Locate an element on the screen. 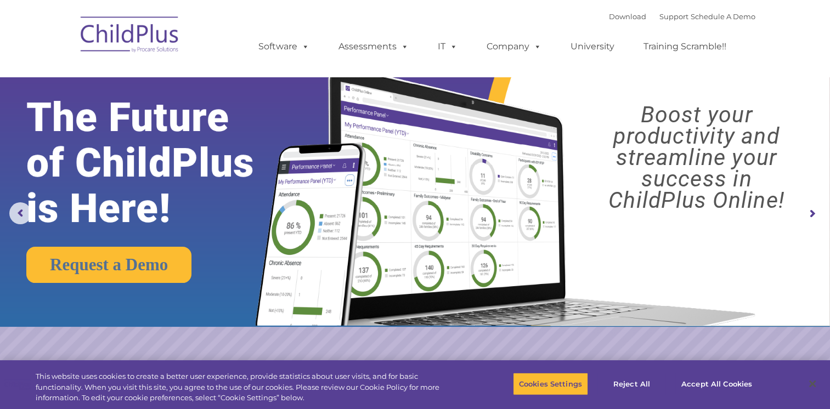 Image resolution: width=830 pixels, height=409 pixels. a: University is located at coordinates (592, 47).